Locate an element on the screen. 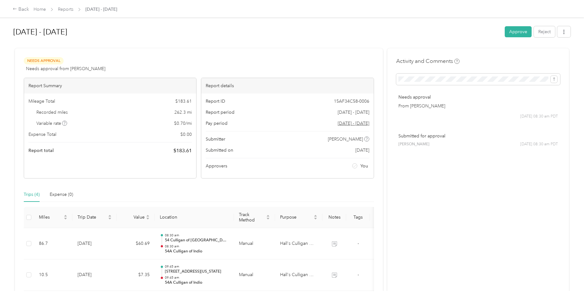 The width and height of the screenshot is (587, 302). span: Expense Total is located at coordinates (42, 134).